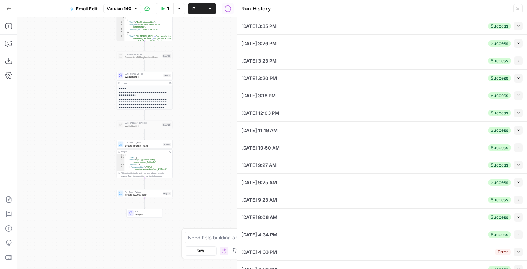 The height and width of the screenshot is (269, 527). What do you see at coordinates (144, 184) in the screenshot?
I see `g: Edge from step_93 to step_171` at bounding box center [144, 184].